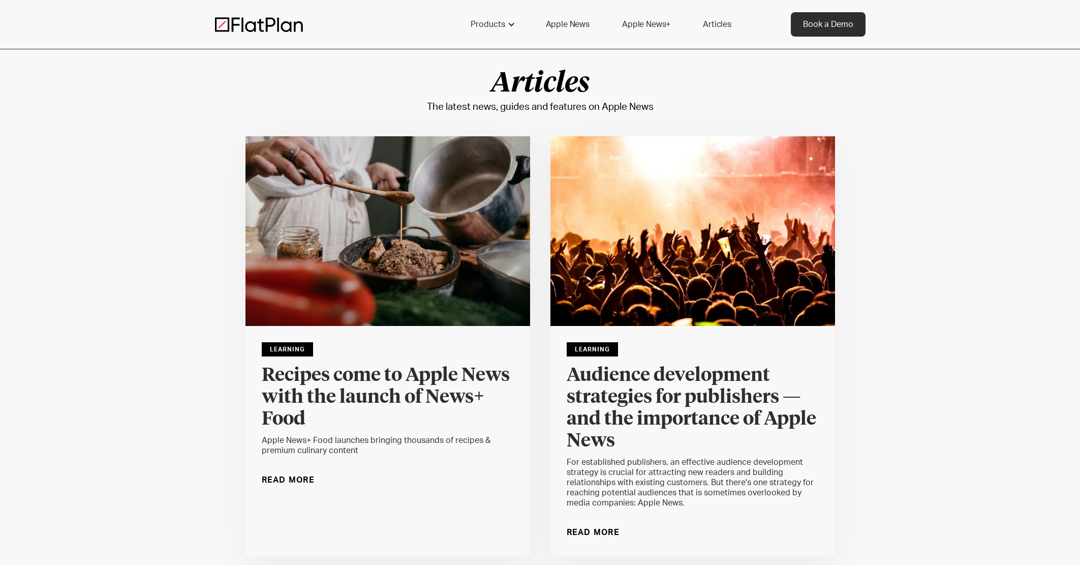 This screenshot has height=565, width=1080. Describe the element at coordinates (693, 411) in the screenshot. I see `a: Audience development strategies for publishers — and the importance of Apple News` at that location.